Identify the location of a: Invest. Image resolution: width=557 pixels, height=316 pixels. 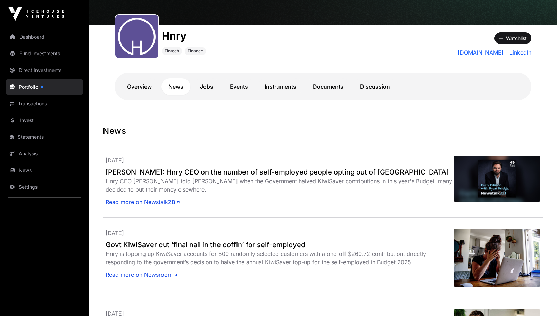
(44, 120).